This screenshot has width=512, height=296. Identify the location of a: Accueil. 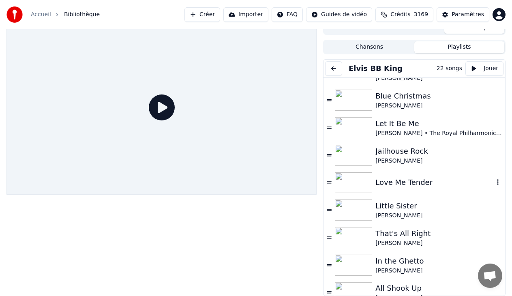
(41, 15).